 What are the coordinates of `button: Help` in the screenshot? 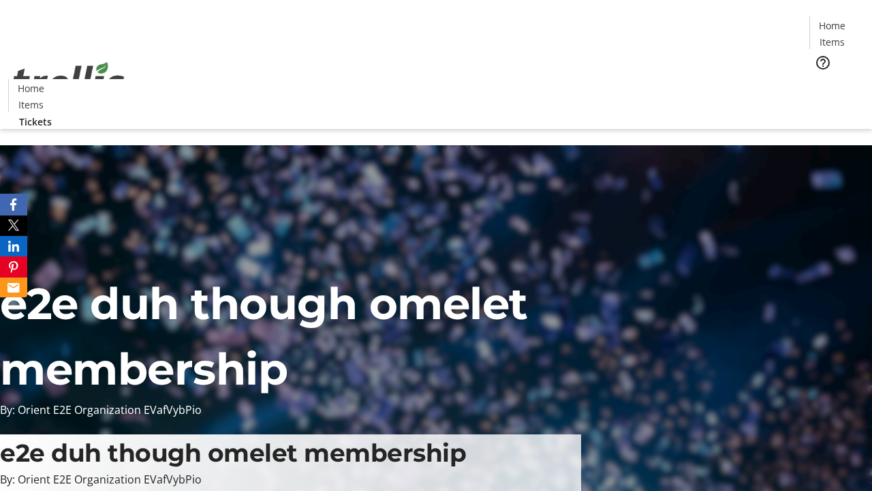 It's located at (823, 63).